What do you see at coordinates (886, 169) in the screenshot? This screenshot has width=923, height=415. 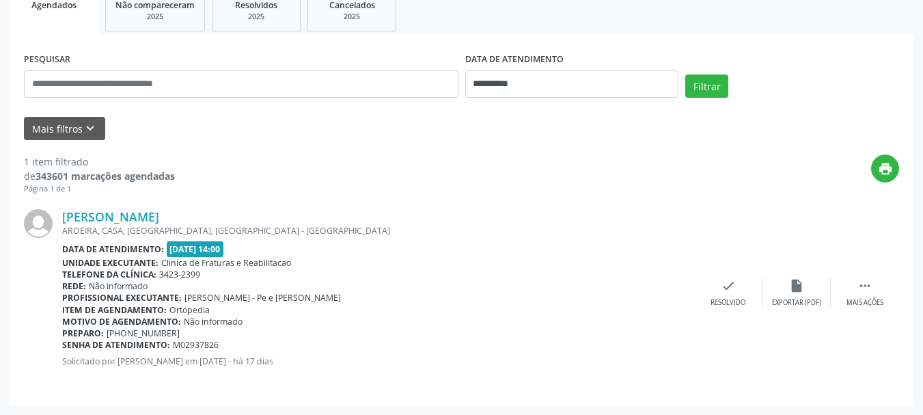 I see `i: print` at bounding box center [886, 169].